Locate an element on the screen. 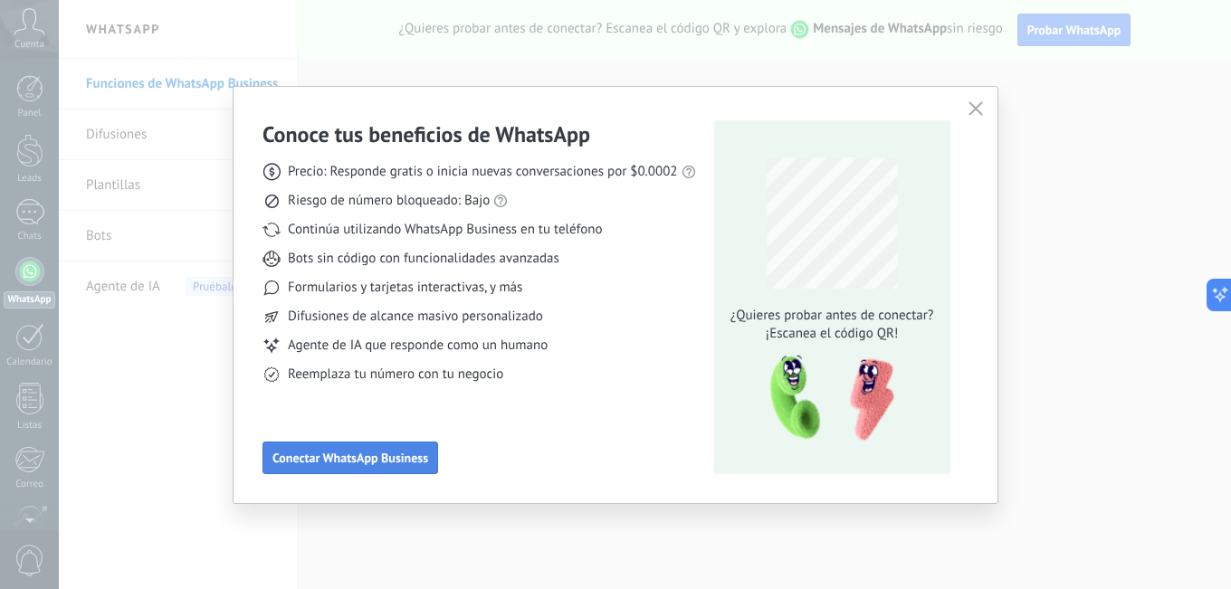 The height and width of the screenshot is (589, 1231). span: ¿Quieres probar antes de conectar? is located at coordinates (832, 316).